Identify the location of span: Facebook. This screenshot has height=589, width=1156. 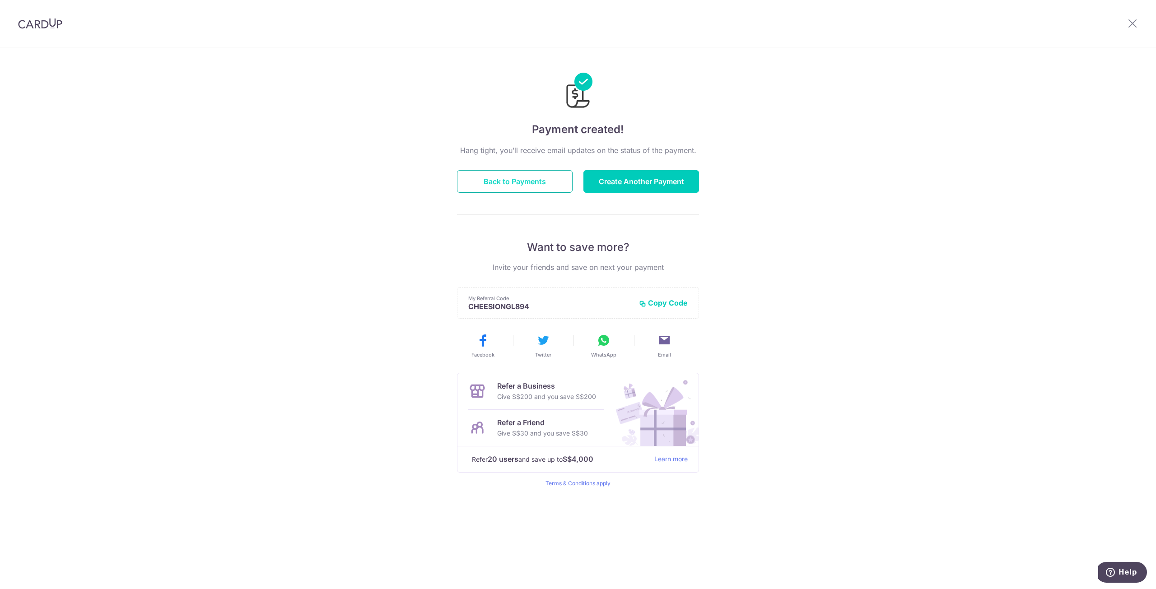
(483, 355).